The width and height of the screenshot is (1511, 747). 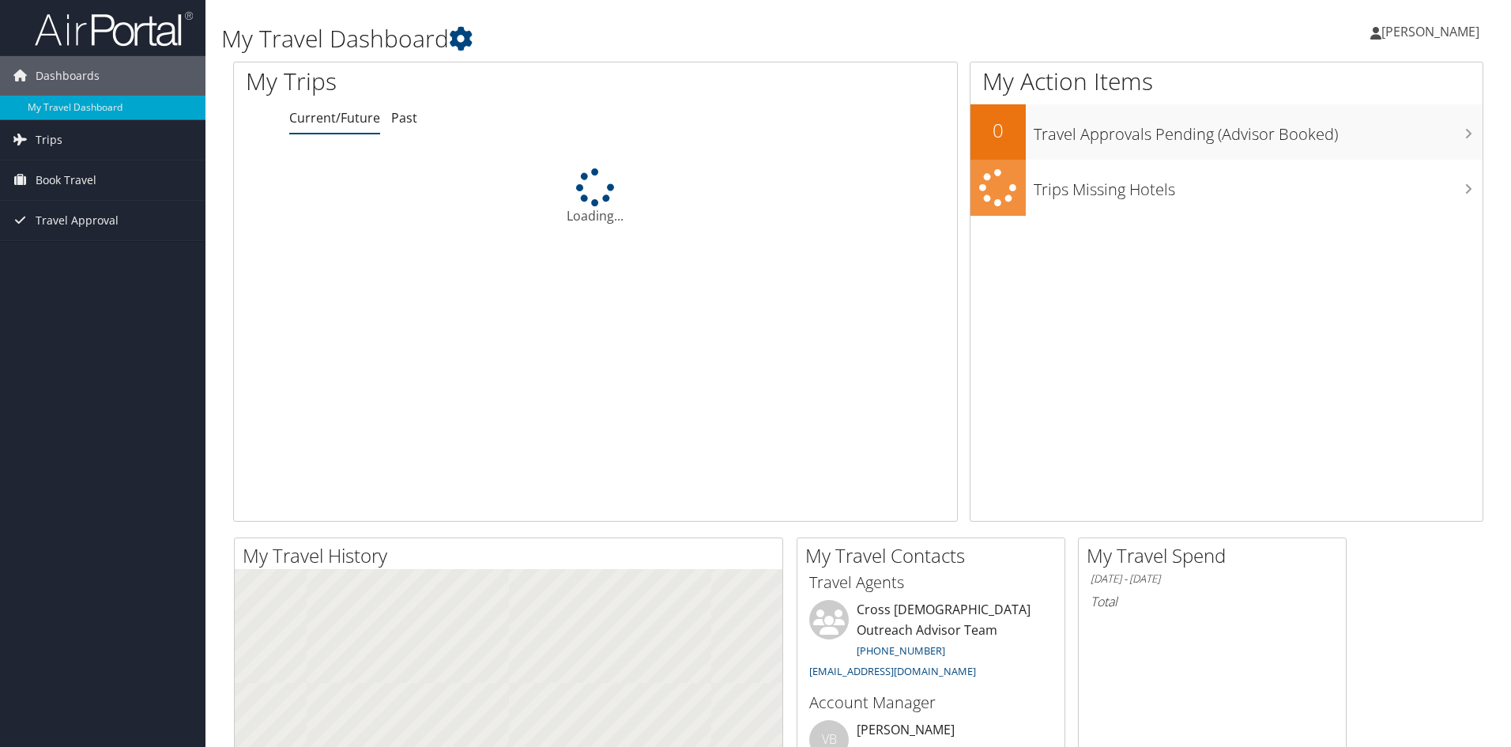 What do you see at coordinates (931, 582) in the screenshot?
I see `h3: Travel Agents` at bounding box center [931, 582].